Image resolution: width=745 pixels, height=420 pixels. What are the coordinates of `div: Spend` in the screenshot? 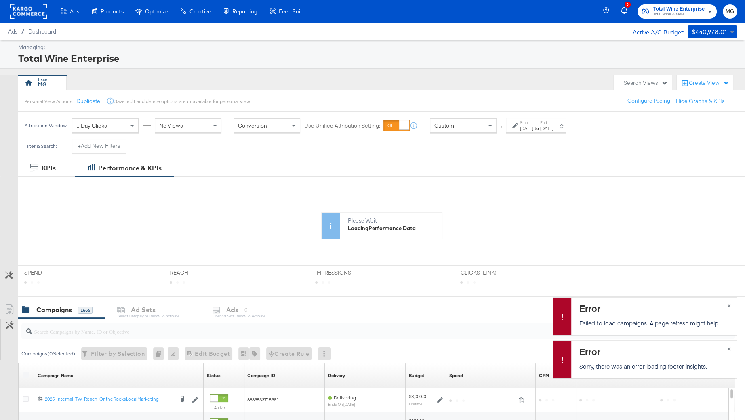 It's located at (456, 376).